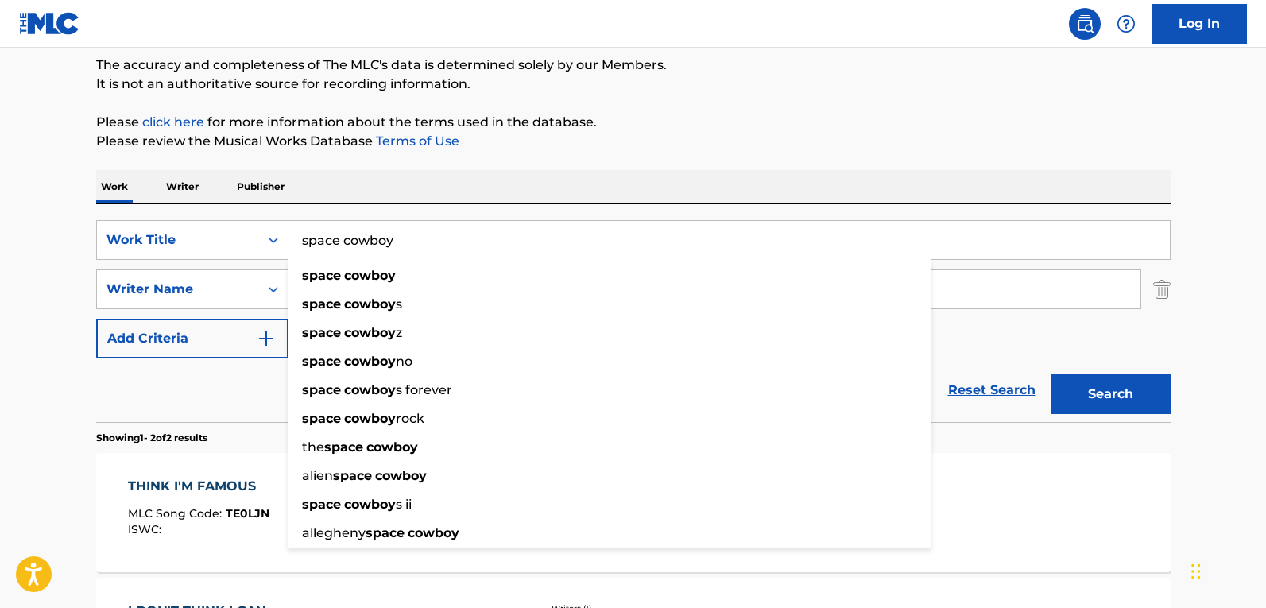 The image size is (1266, 608). I want to click on span: s, so click(399, 304).